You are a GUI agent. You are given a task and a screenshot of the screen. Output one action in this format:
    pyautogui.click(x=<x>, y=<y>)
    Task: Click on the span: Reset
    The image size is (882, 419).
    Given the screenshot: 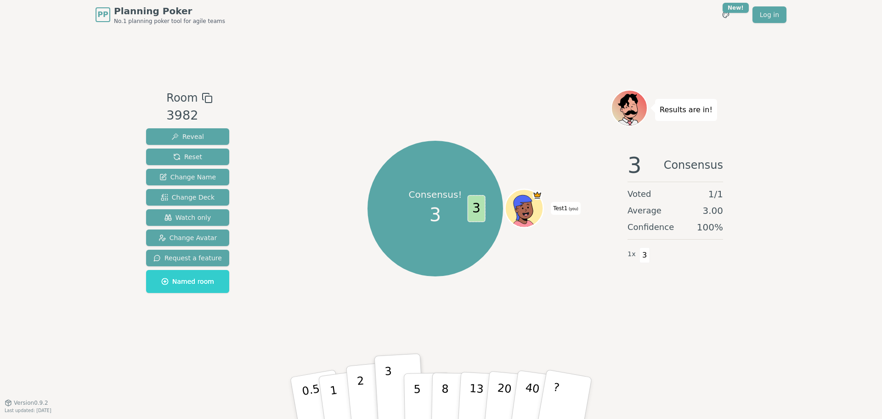 What is the action you would take?
    pyautogui.click(x=188, y=157)
    